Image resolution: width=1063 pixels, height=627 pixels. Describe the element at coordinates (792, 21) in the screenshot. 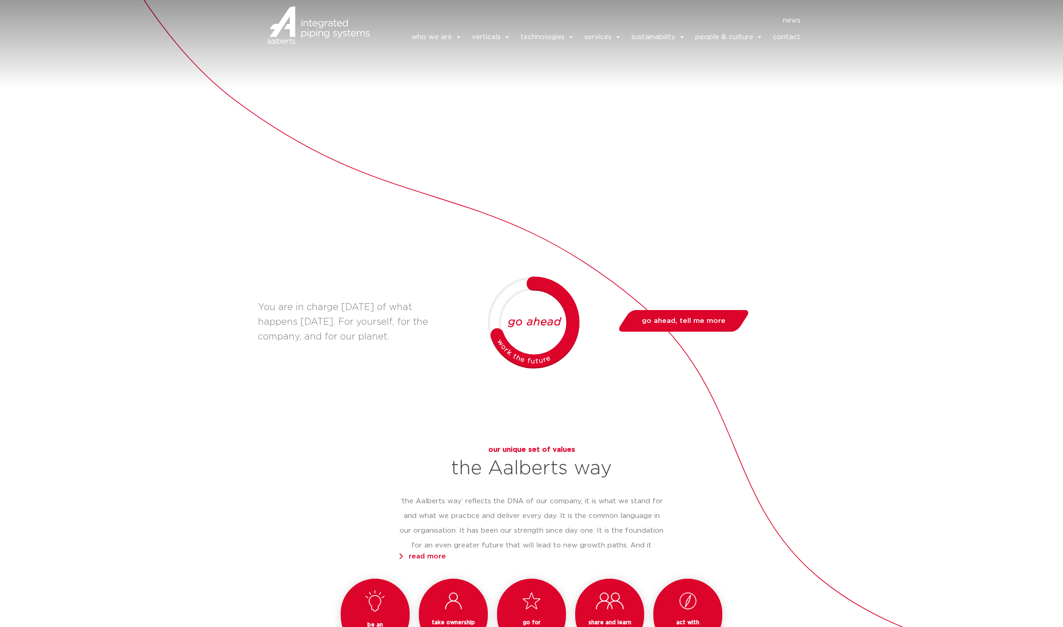

I see `a: news` at that location.